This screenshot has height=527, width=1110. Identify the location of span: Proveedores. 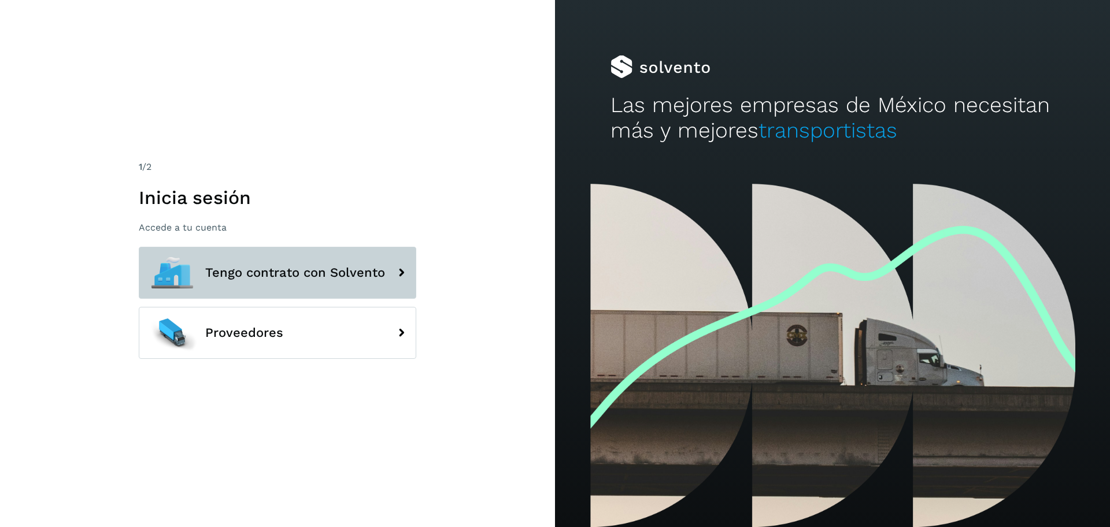
(244, 333).